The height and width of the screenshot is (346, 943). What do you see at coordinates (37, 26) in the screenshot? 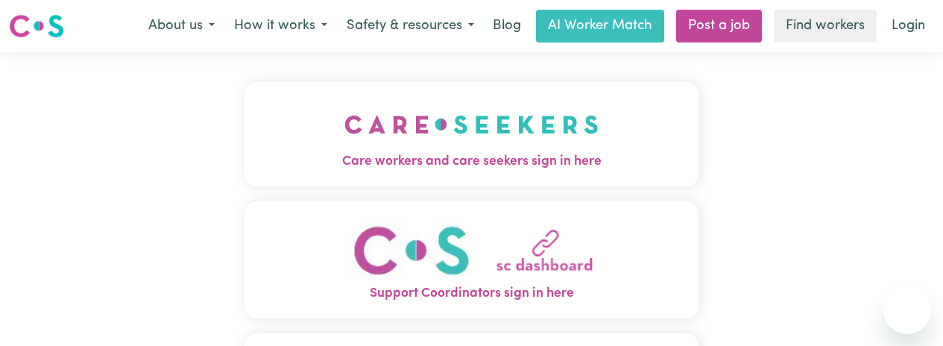
I see `img: Careseekers logo` at bounding box center [37, 26].